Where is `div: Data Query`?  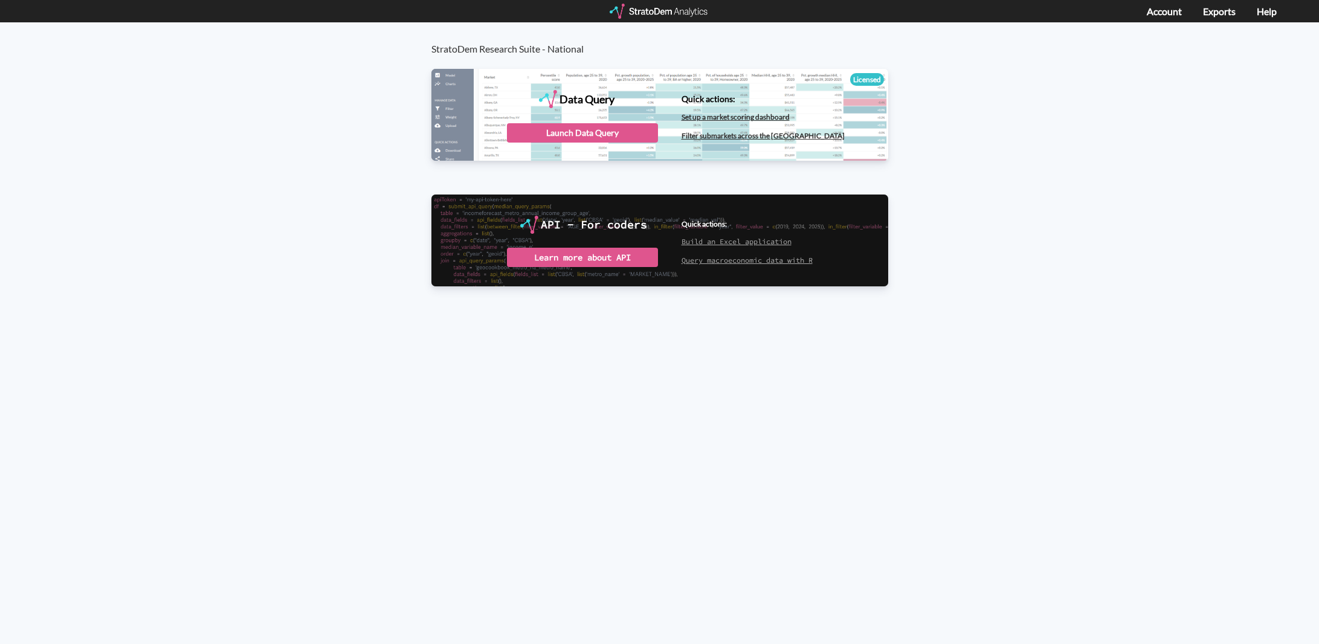 div: Data Query is located at coordinates (587, 99).